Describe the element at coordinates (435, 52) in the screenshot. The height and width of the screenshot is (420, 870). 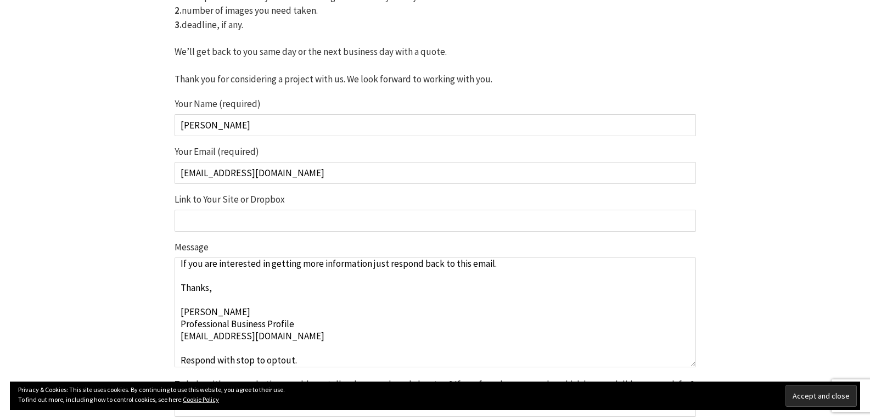
I see `p: We’ll get back to you same day or the next business day with a quote.` at that location.